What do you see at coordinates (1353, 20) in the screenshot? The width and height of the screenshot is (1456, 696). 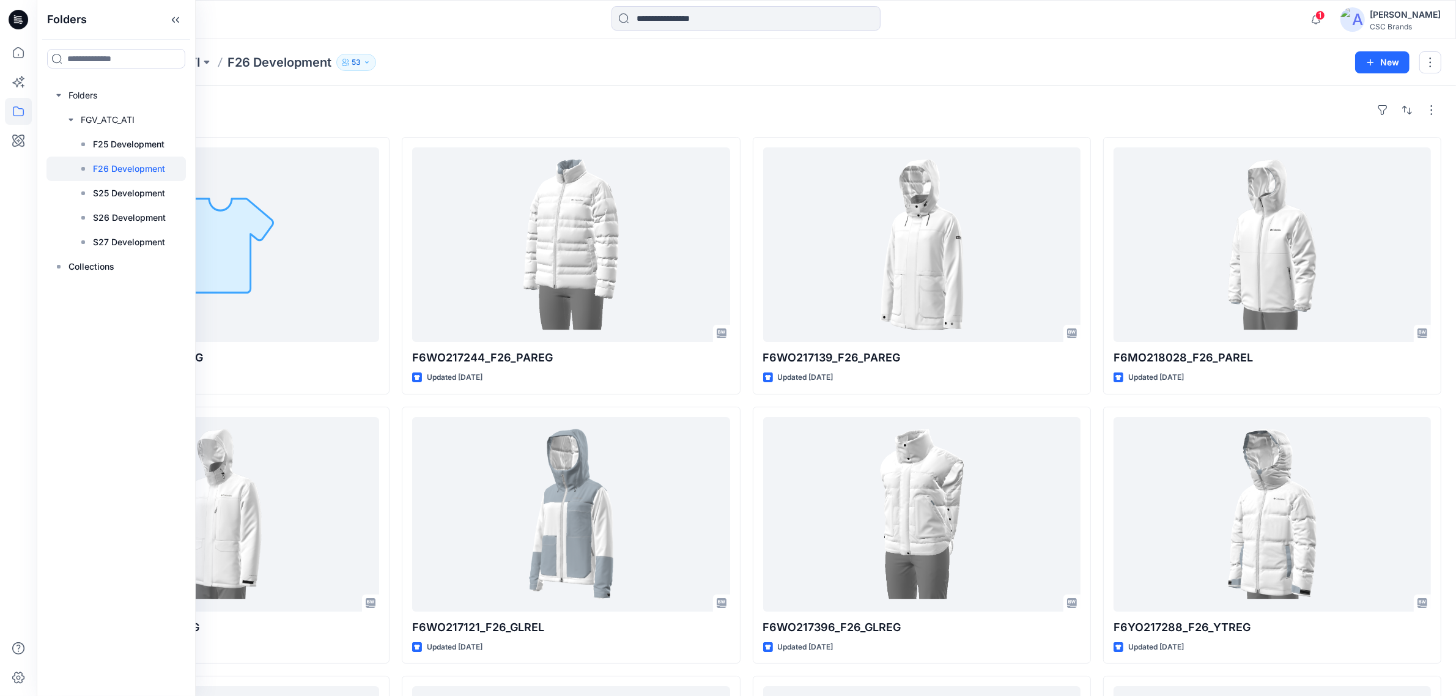 I see `img: avatar` at bounding box center [1353, 20].